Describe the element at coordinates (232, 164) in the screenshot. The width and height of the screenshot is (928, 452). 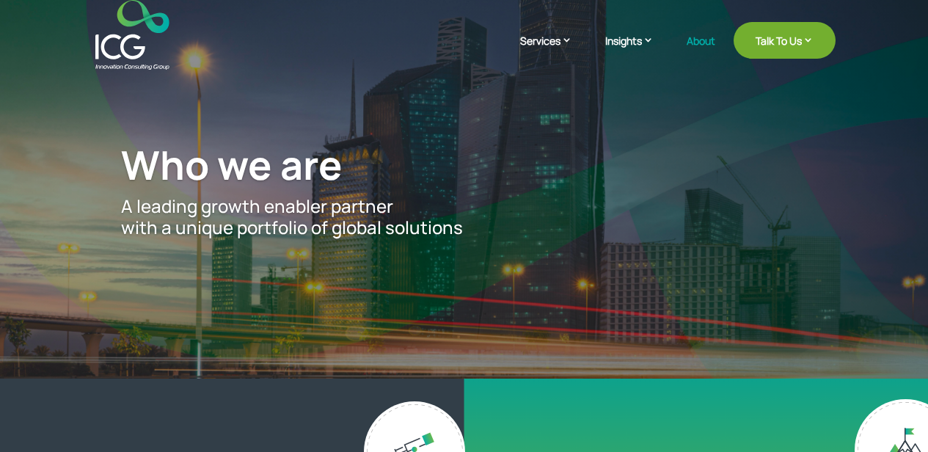
I see `span: Who we are` at that location.